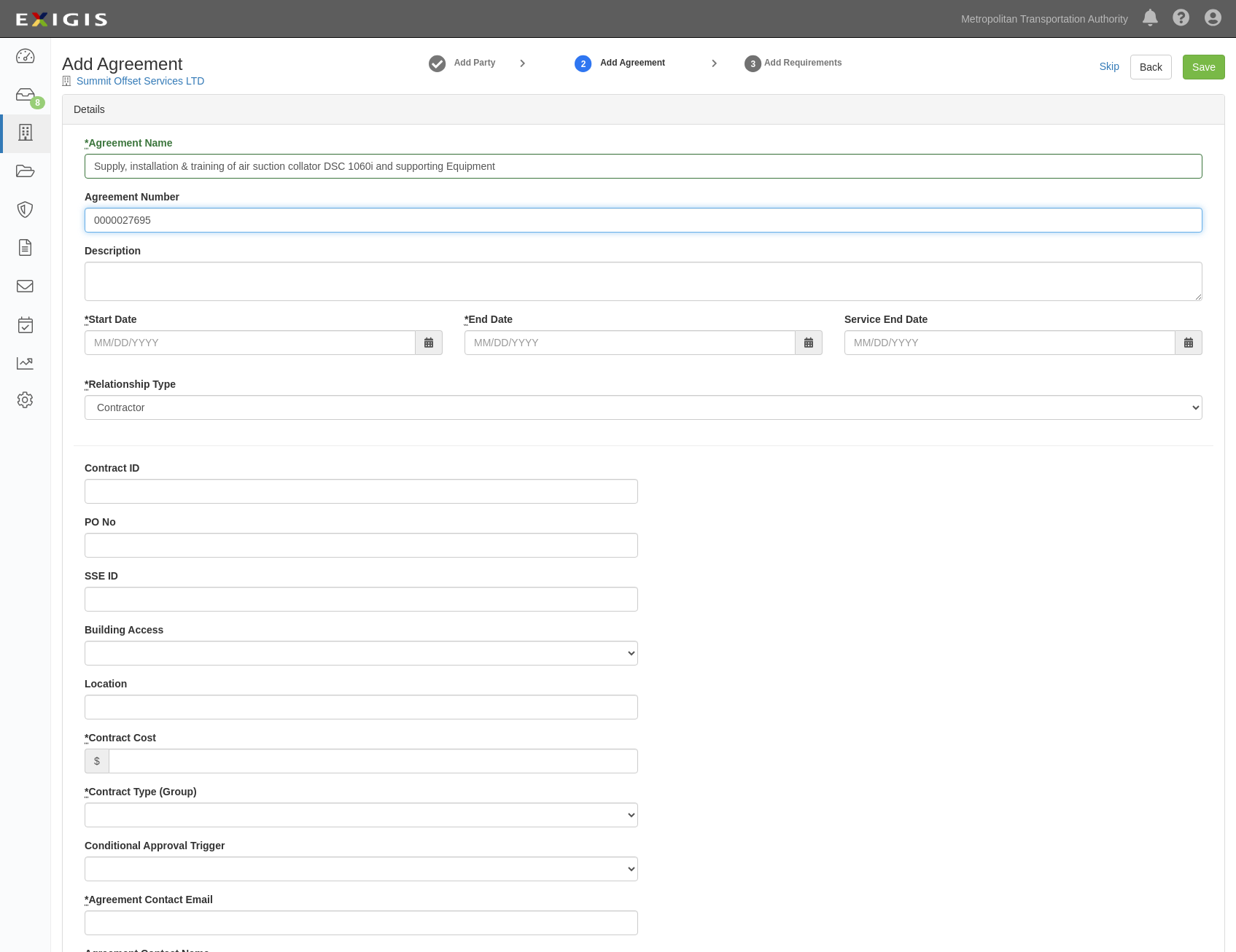 The height and width of the screenshot is (952, 1236). What do you see at coordinates (583, 64) in the screenshot?
I see `strong: 2` at bounding box center [583, 64].